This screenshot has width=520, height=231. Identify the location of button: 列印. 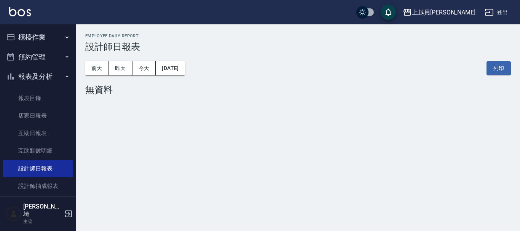
(499, 68).